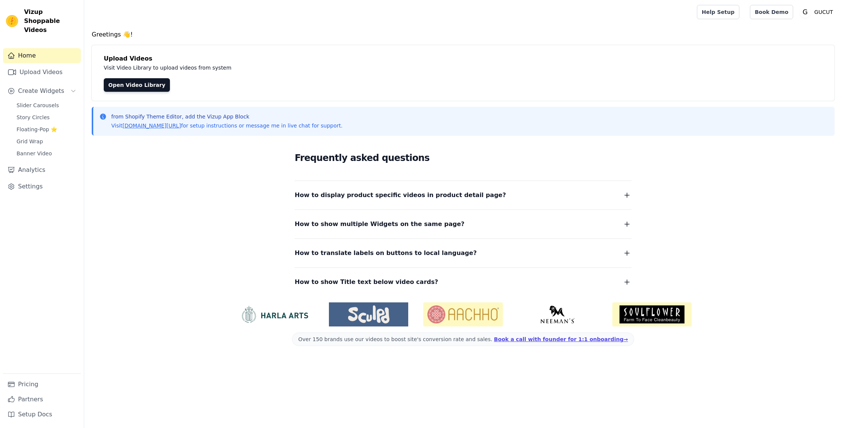  What do you see at coordinates (46, 141) in the screenshot?
I see `a: Grid Wrap` at bounding box center [46, 141].